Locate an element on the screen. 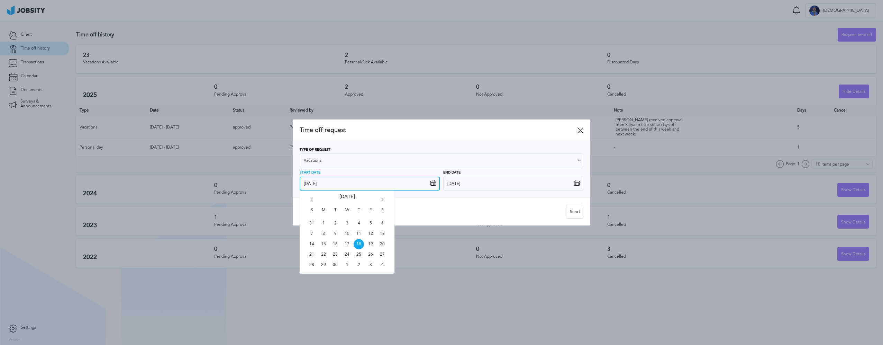  span: Wed Sep 10 2025 is located at coordinates (347, 234).